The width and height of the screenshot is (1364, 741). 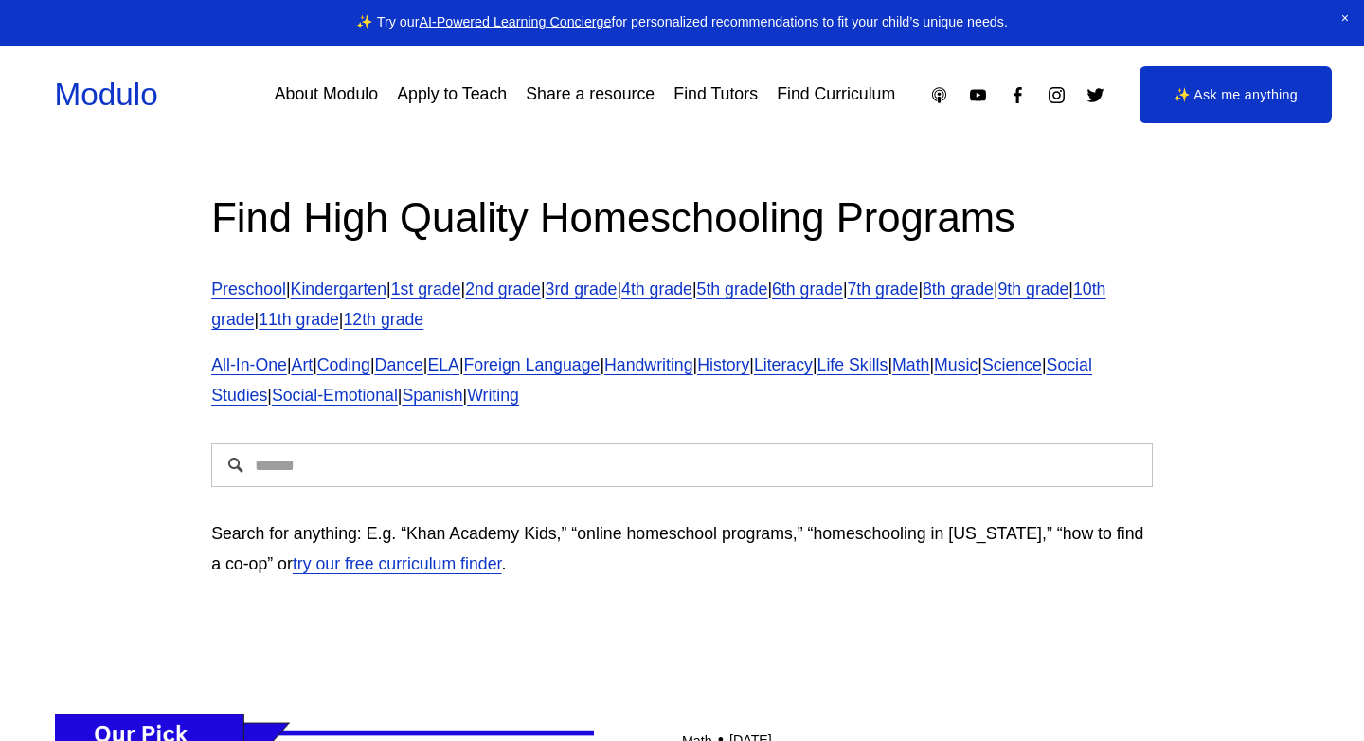 I want to click on a: History, so click(x=723, y=365).